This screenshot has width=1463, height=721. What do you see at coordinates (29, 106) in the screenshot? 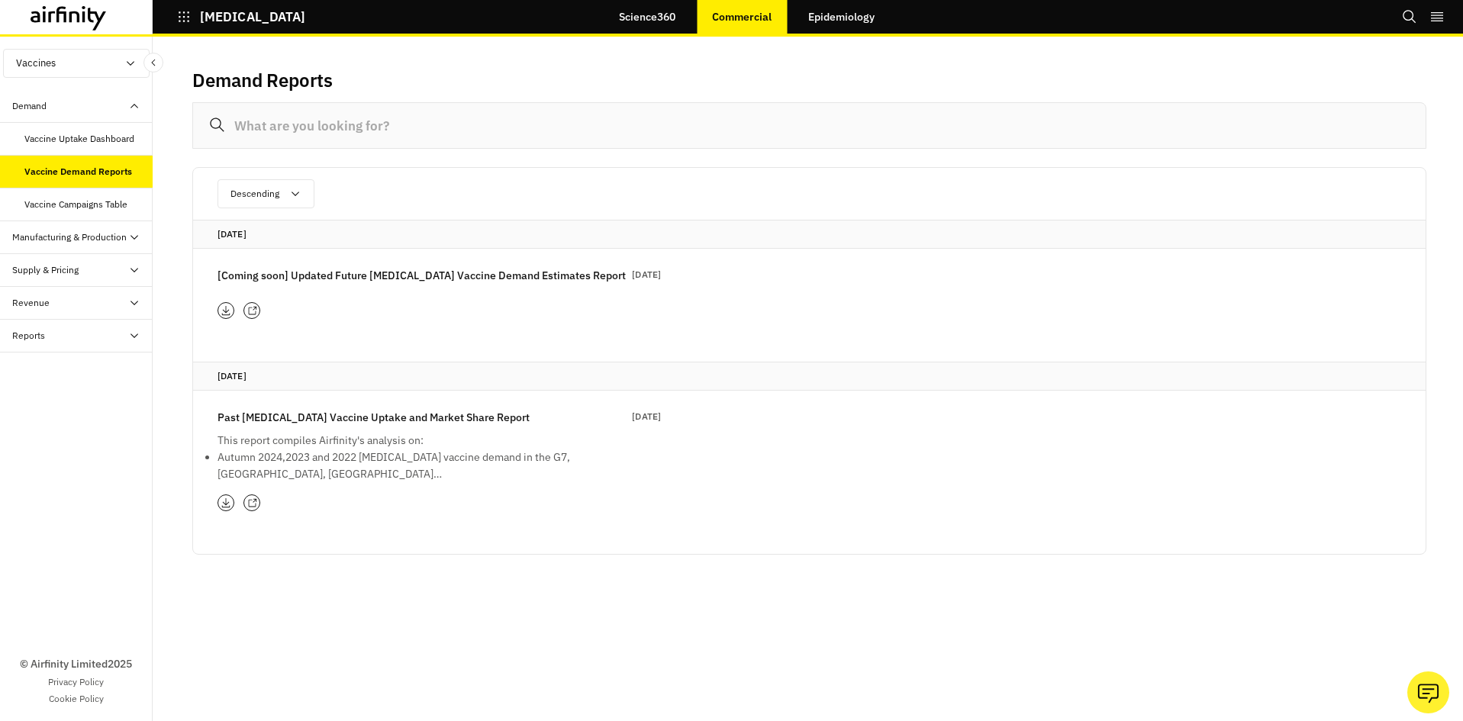
I see `div: Demand` at bounding box center [29, 106].